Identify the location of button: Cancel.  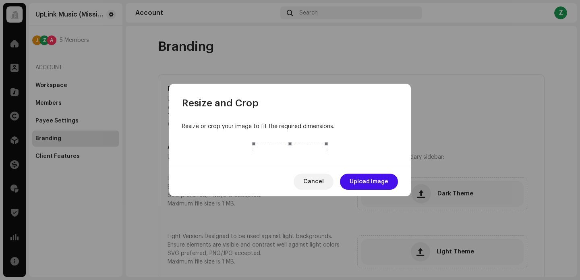
(313, 182).